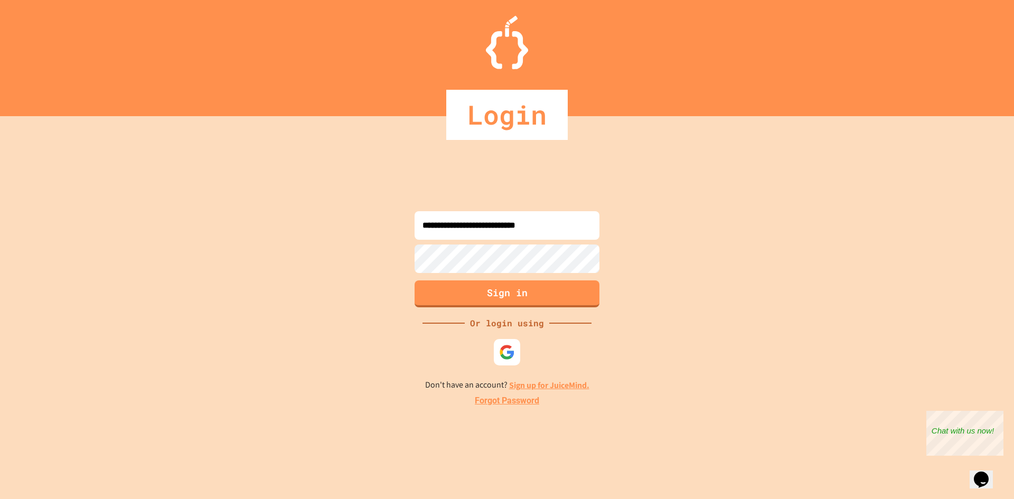  Describe the element at coordinates (507, 294) in the screenshot. I see `button: Sign in` at that location.